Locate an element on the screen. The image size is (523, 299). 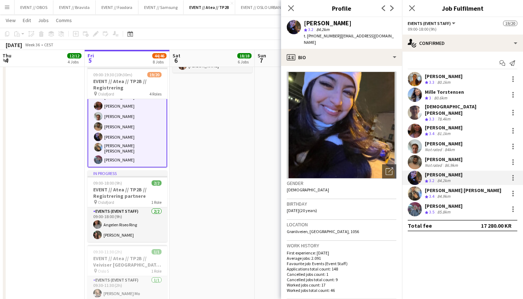
button: EVENT // Foodora is located at coordinates (117, 7).